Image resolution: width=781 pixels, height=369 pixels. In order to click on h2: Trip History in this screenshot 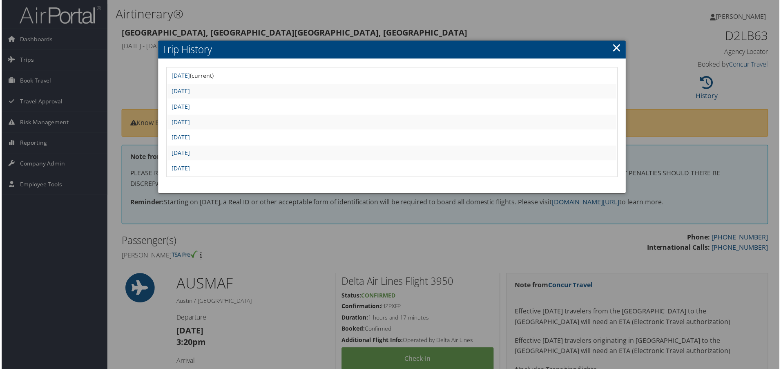, I will do `click(392, 50)`.